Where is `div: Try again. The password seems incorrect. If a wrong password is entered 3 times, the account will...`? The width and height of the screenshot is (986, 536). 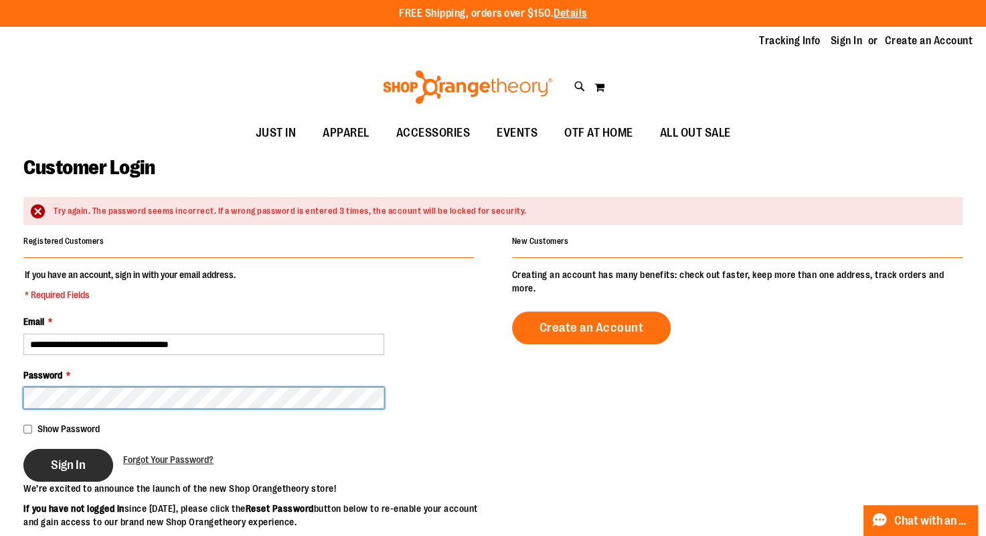 div: Try again. The password seems incorrect. If a wrong password is entered 3 times, the account will... is located at coordinates (501, 211).